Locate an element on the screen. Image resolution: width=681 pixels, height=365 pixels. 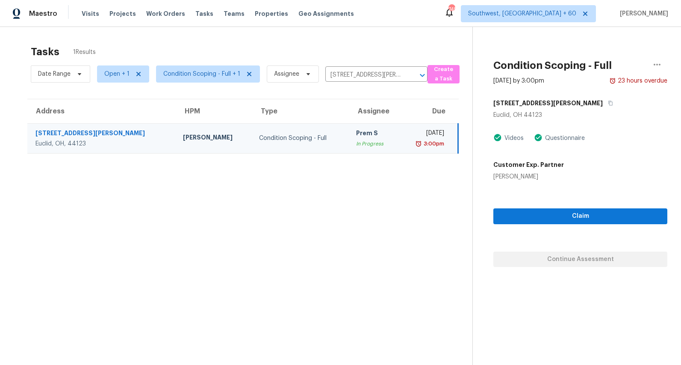
div: Euclid, OH 44123 is located at coordinates (580, 115).